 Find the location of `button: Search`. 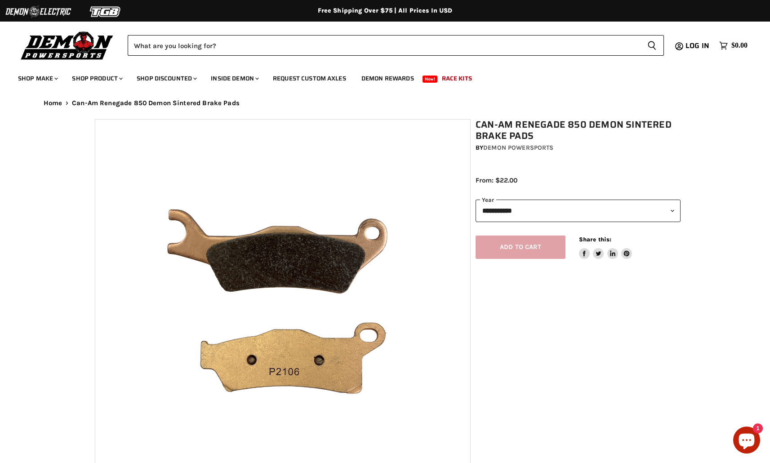

button: Search is located at coordinates (652, 45).